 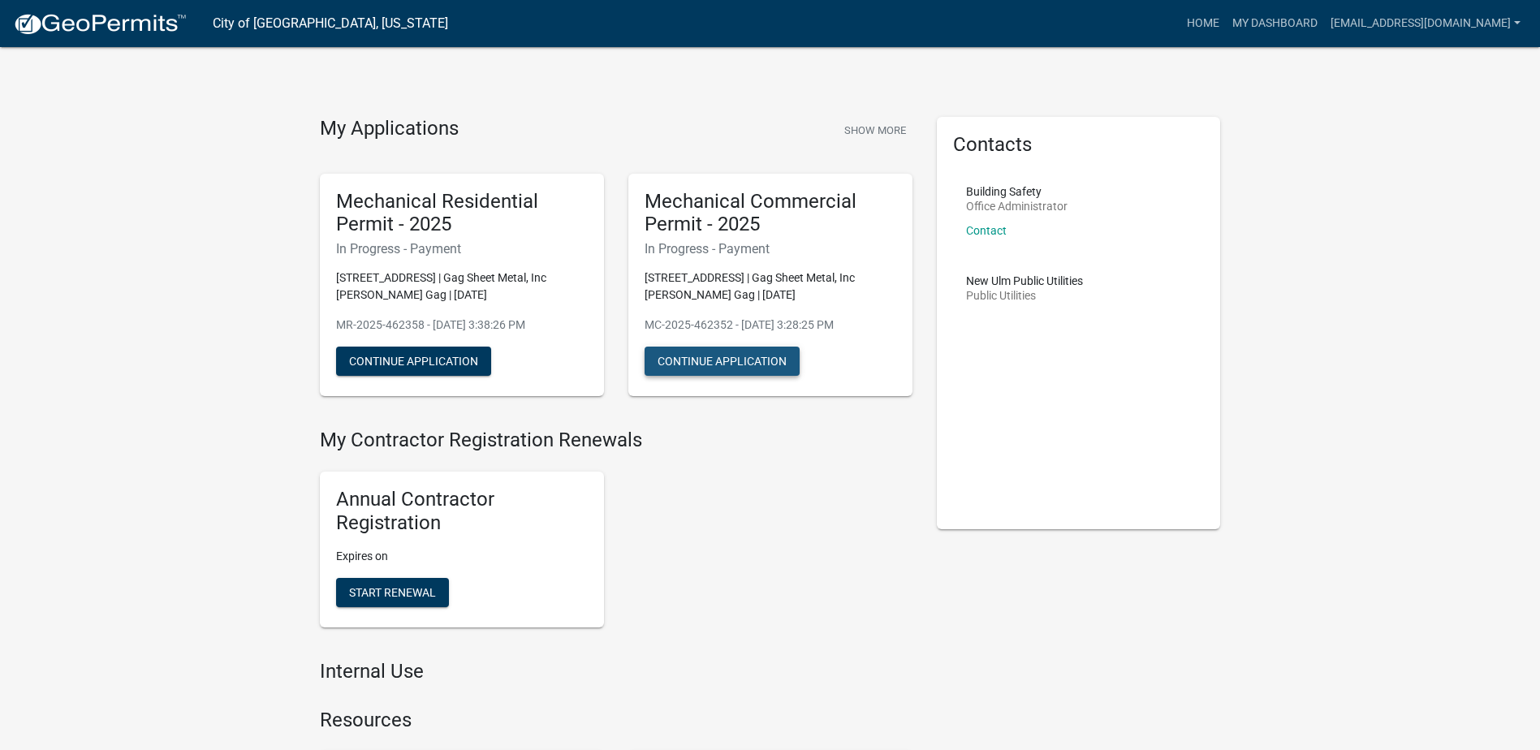 I want to click on p: New Ulm Public Utilities, so click(x=1025, y=281).